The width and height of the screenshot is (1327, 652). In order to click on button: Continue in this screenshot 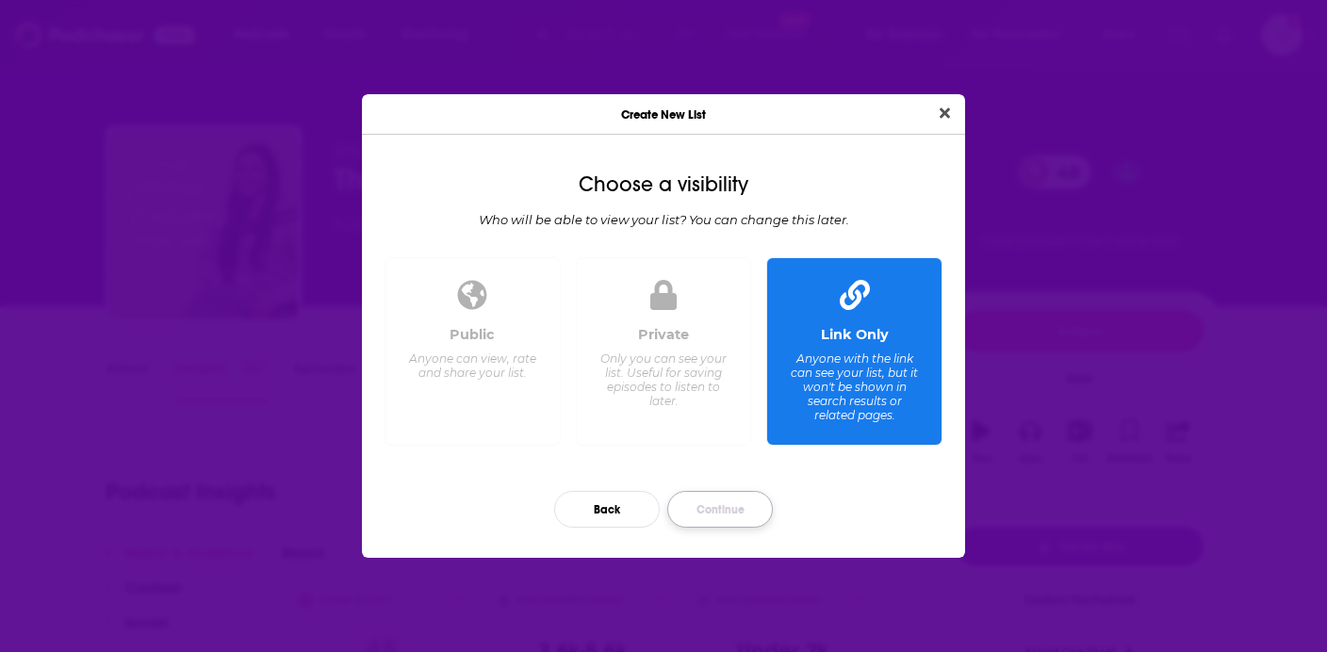, I will do `click(720, 509)`.